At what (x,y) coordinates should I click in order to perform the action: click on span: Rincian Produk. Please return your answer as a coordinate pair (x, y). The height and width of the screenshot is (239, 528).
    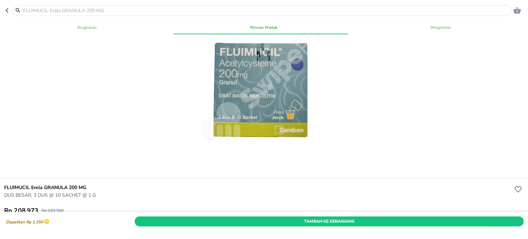
    Looking at the image, I should click on (264, 27).